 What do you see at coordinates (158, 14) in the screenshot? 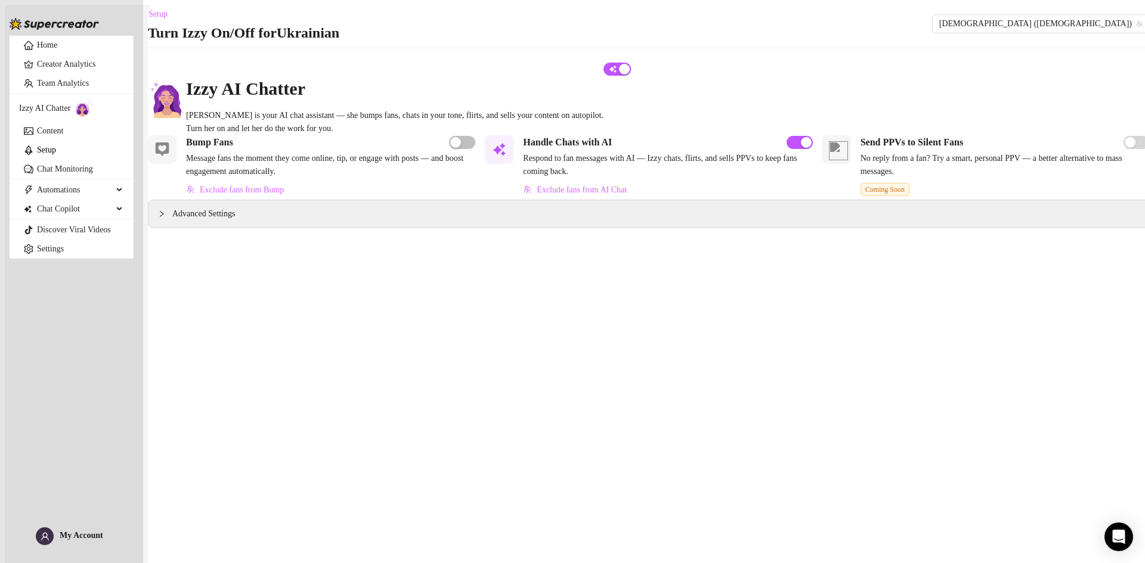
I see `span: Setup` at bounding box center [158, 14].